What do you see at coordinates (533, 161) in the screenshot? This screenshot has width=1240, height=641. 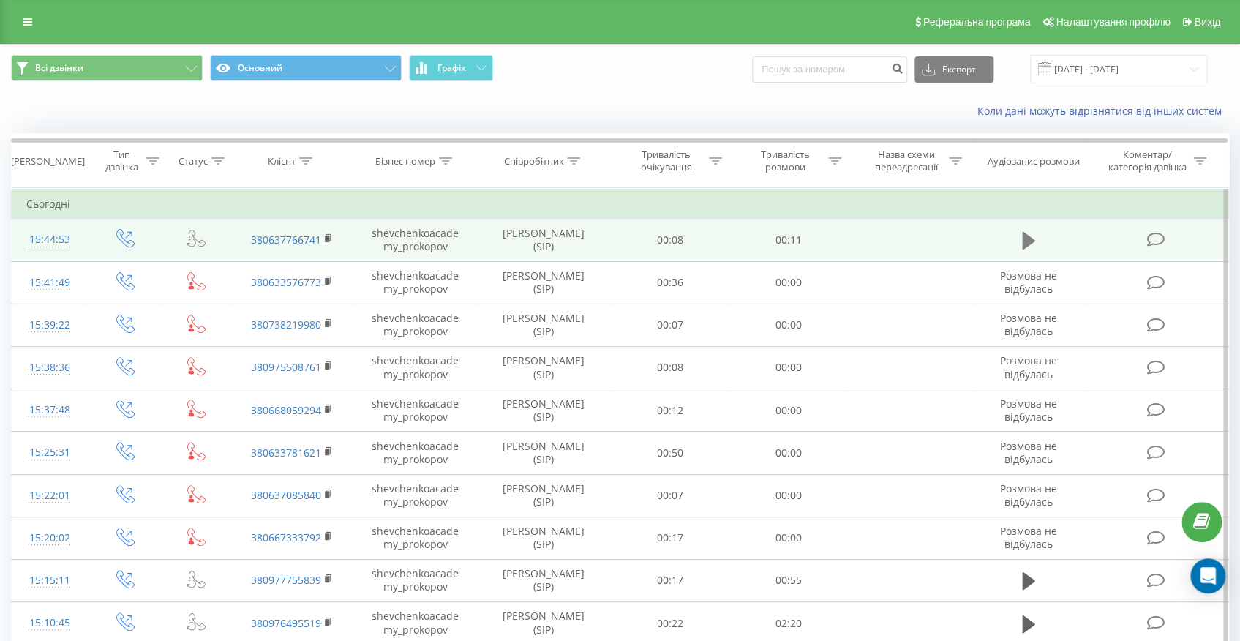 I see `div: Співробітник` at bounding box center [533, 161].